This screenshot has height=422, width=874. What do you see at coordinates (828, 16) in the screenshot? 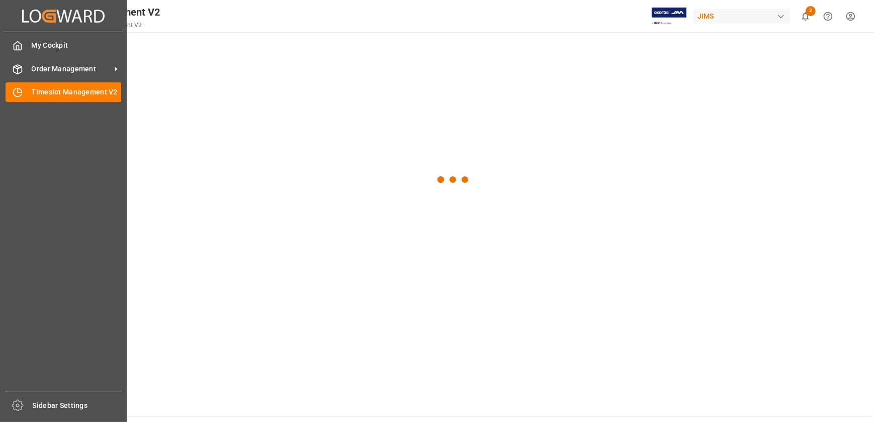
I see `button: Help Center` at bounding box center [828, 16].